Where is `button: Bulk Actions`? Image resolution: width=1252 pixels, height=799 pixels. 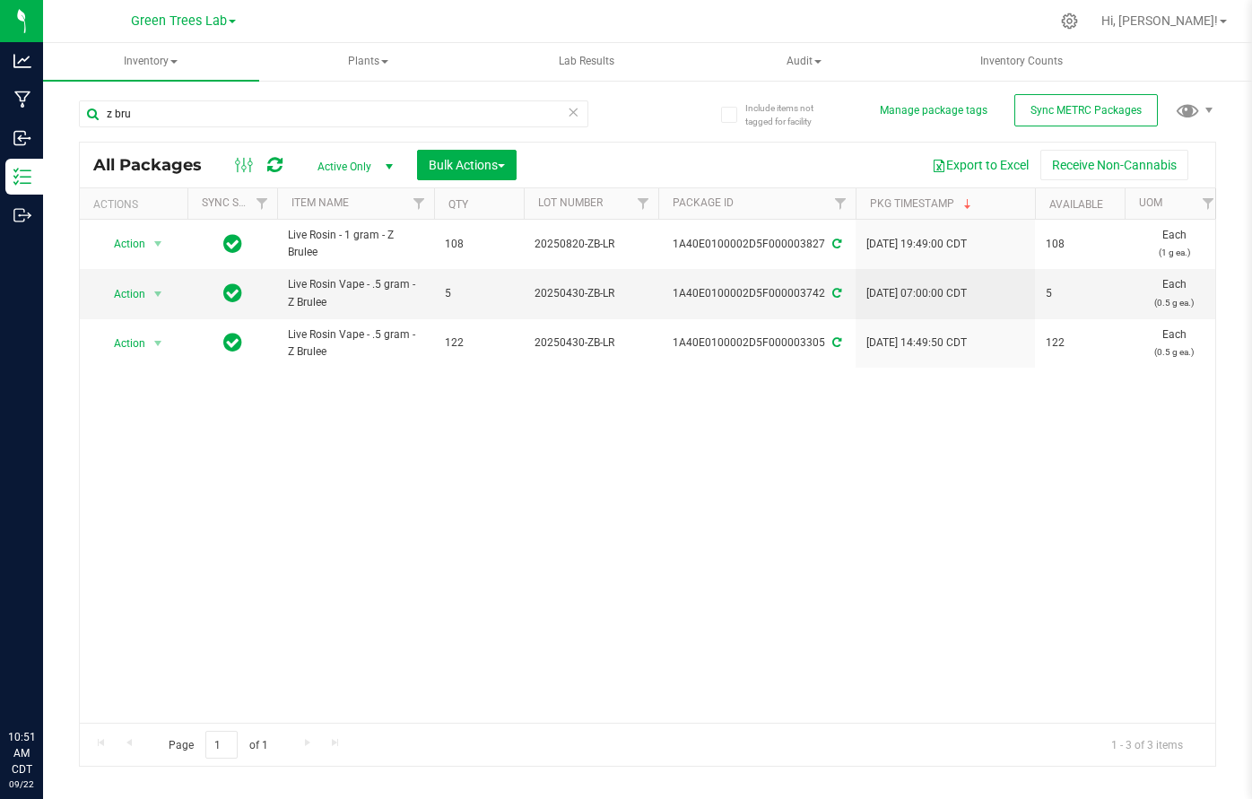
button: Bulk Actions is located at coordinates (466, 165).